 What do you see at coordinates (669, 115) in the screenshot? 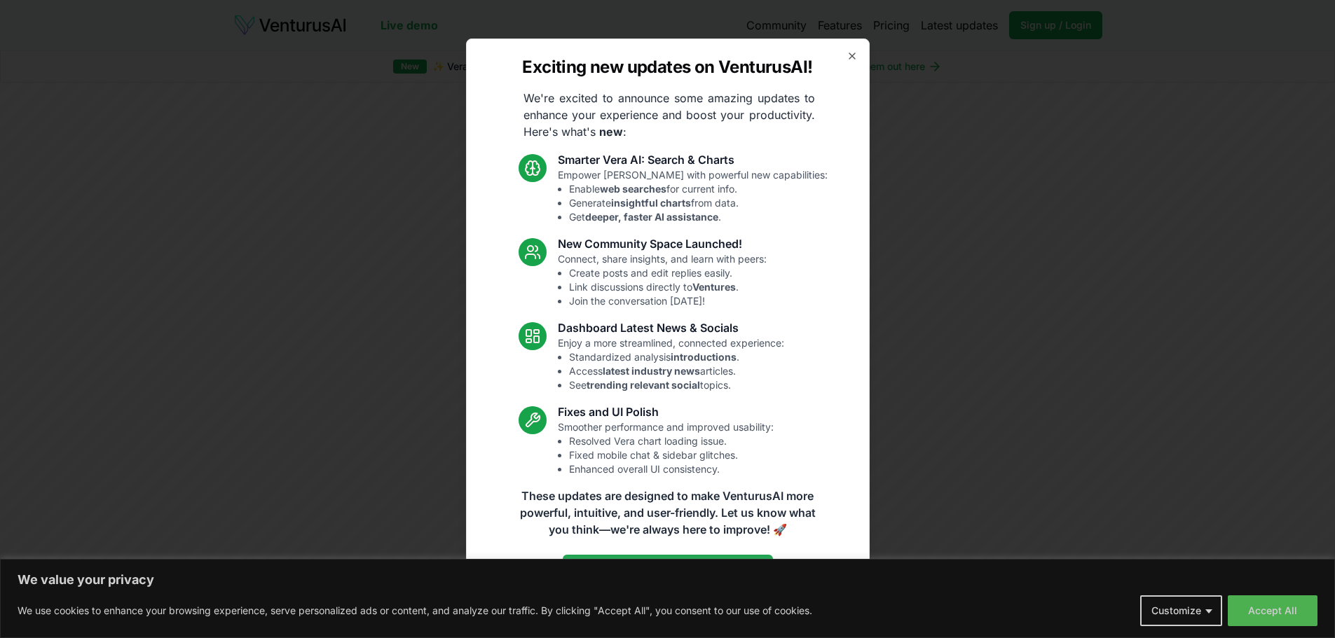
I see `p: We're excited to announce some amazing updates to enhance your experience and boost your producti...` at bounding box center [669, 115].